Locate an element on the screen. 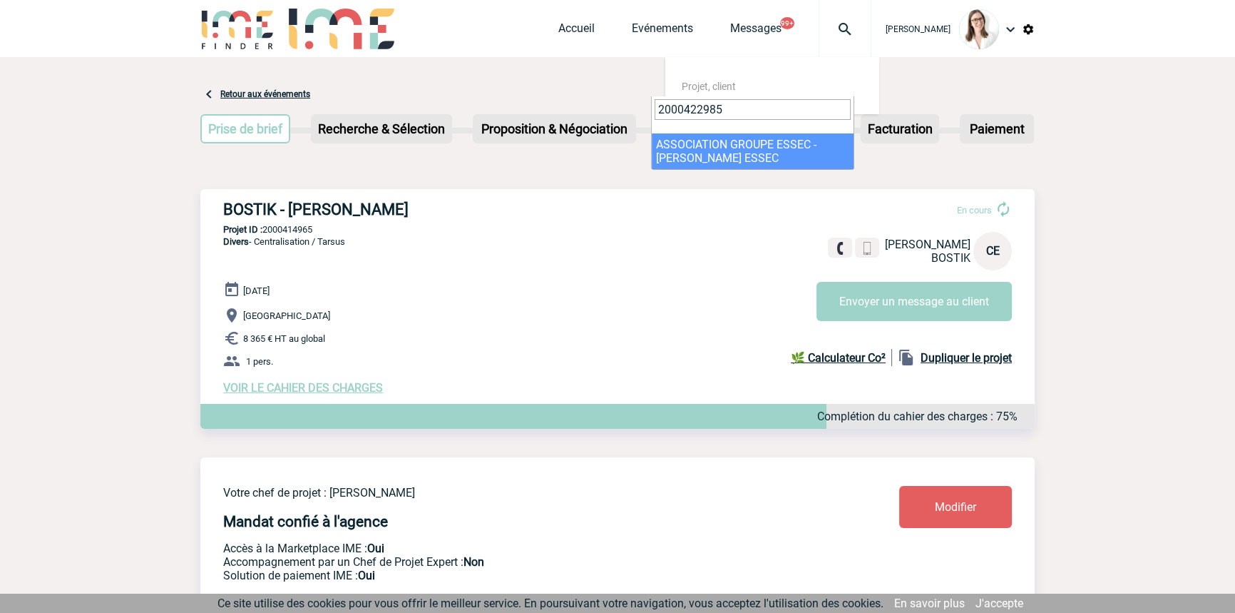 This screenshot has height=613, width=1235. span: Projet, client is located at coordinates (709, 86).